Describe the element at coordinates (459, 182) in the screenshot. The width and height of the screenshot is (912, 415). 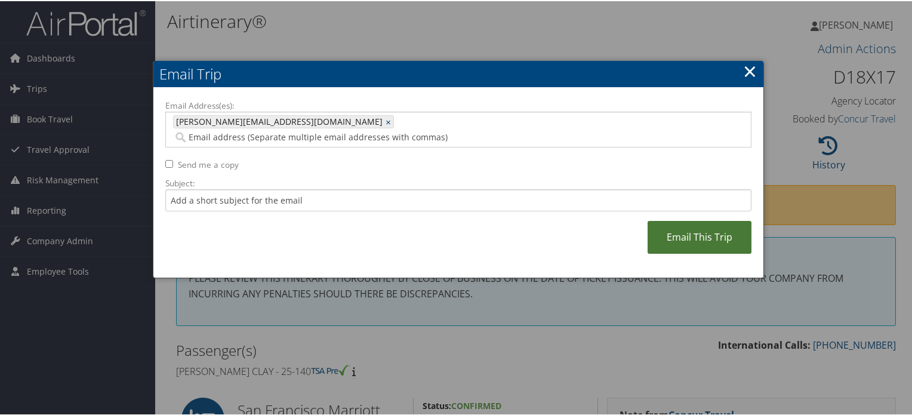
I see `label: Subject:` at that location.